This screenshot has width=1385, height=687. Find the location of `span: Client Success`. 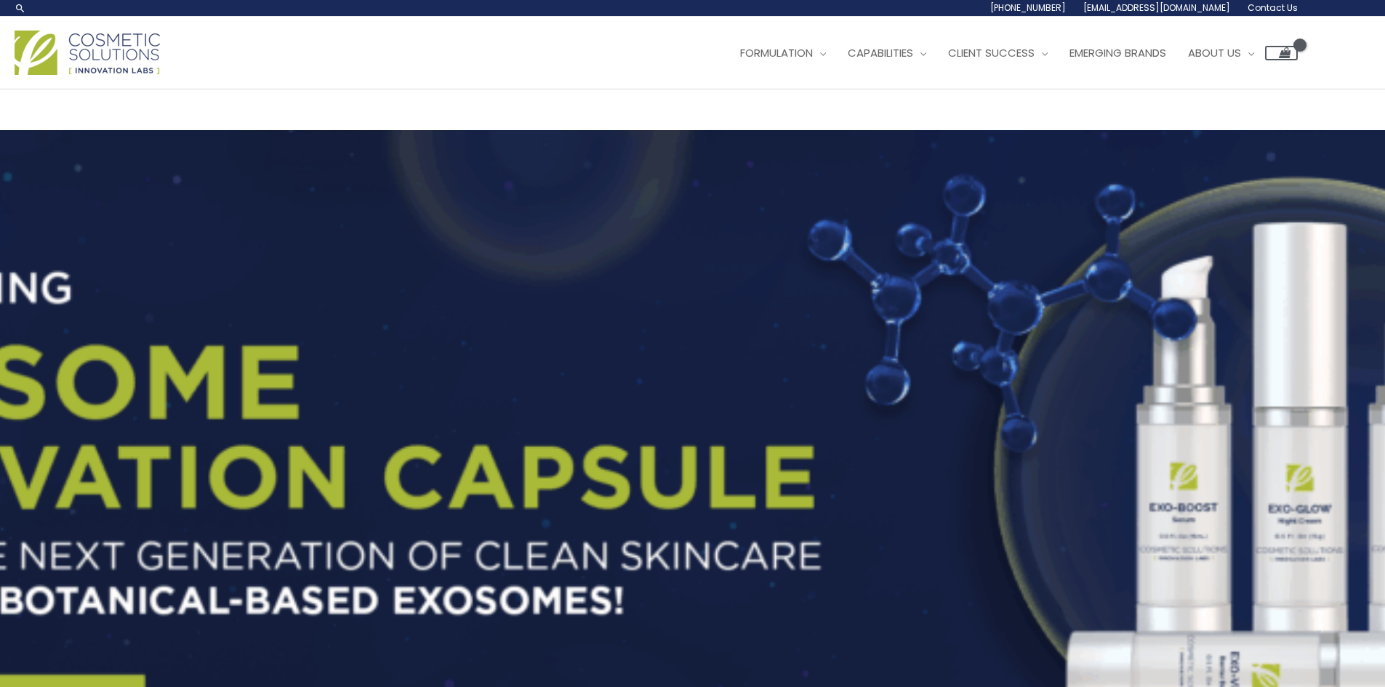

span: Client Success is located at coordinates (991, 52).